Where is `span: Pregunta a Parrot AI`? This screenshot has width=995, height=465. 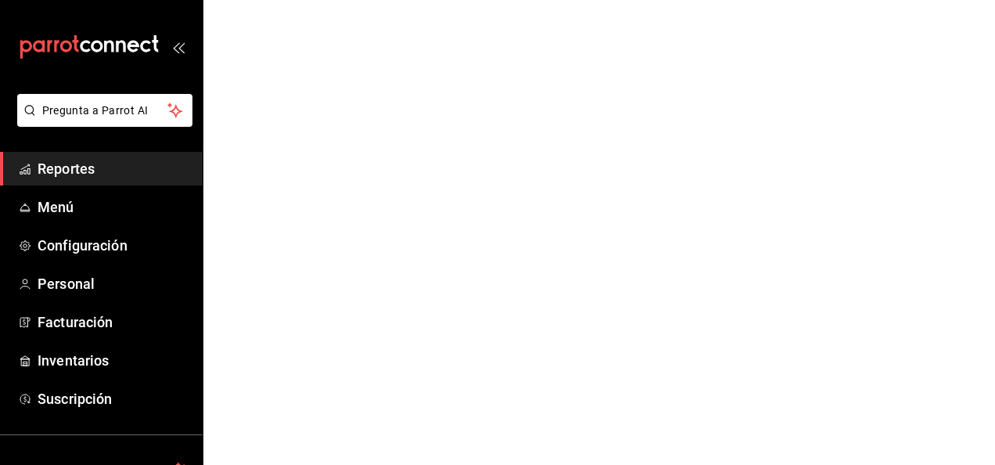 span: Pregunta a Parrot AI is located at coordinates (105, 110).